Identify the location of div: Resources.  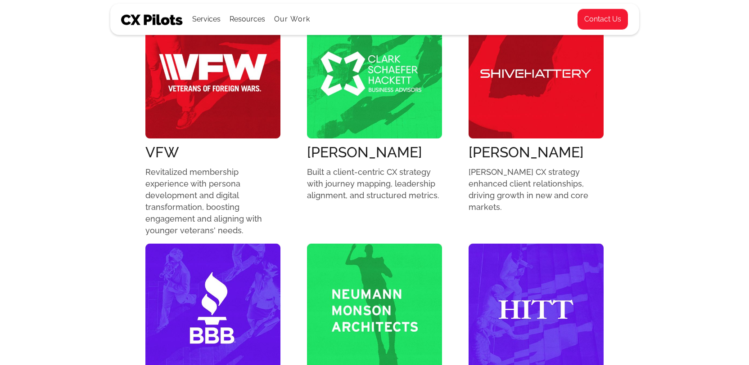
(247, 19).